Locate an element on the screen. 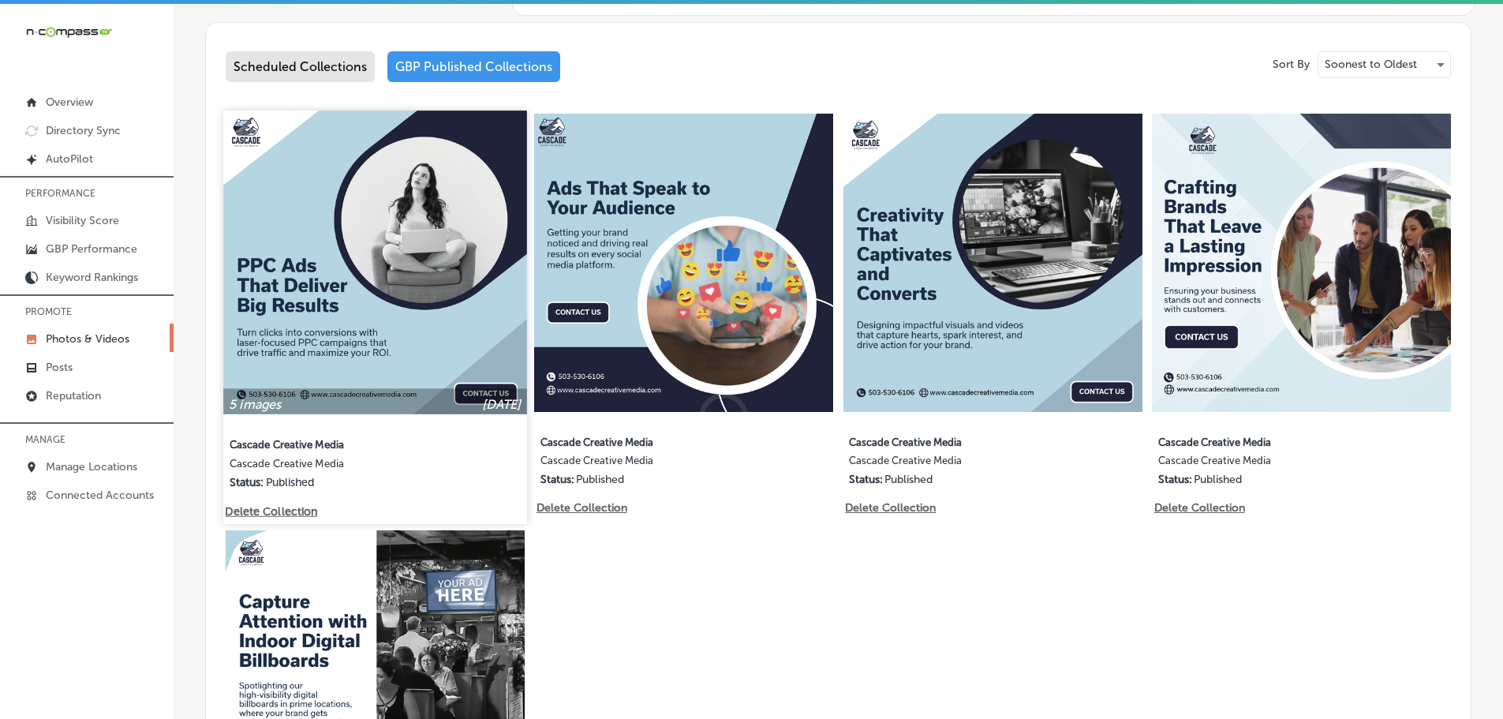 The height and width of the screenshot is (719, 1503). p: Visibility Score is located at coordinates (82, 220).